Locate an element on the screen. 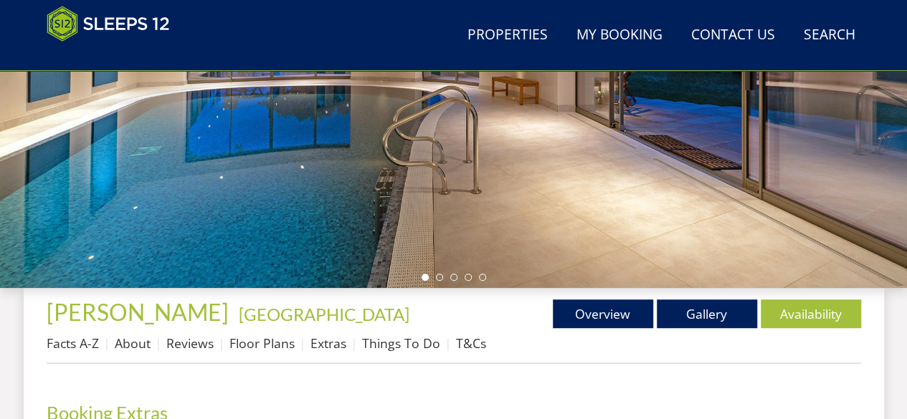 The height and width of the screenshot is (419, 907). a: Reviews is located at coordinates (190, 343).